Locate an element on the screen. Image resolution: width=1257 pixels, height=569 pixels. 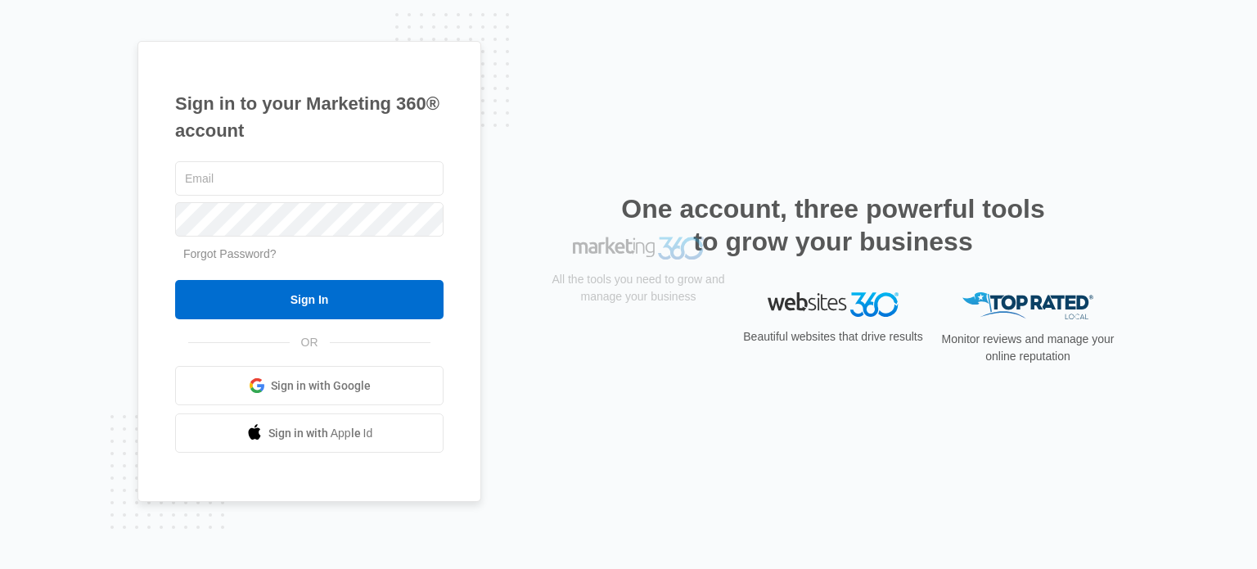
h1: Sign in to your Marketing 360® account is located at coordinates (309, 117).